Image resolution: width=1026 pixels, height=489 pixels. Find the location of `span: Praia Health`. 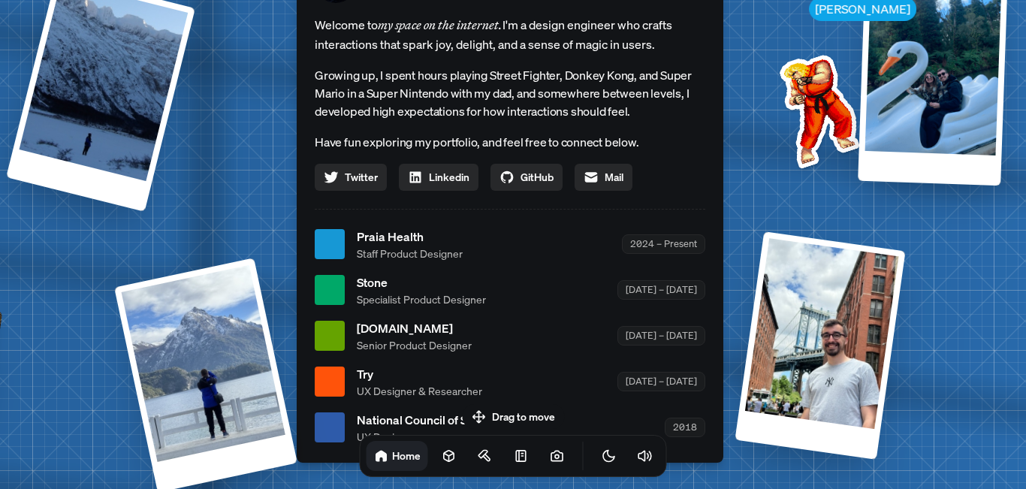

span: Praia Health is located at coordinates (410, 237).